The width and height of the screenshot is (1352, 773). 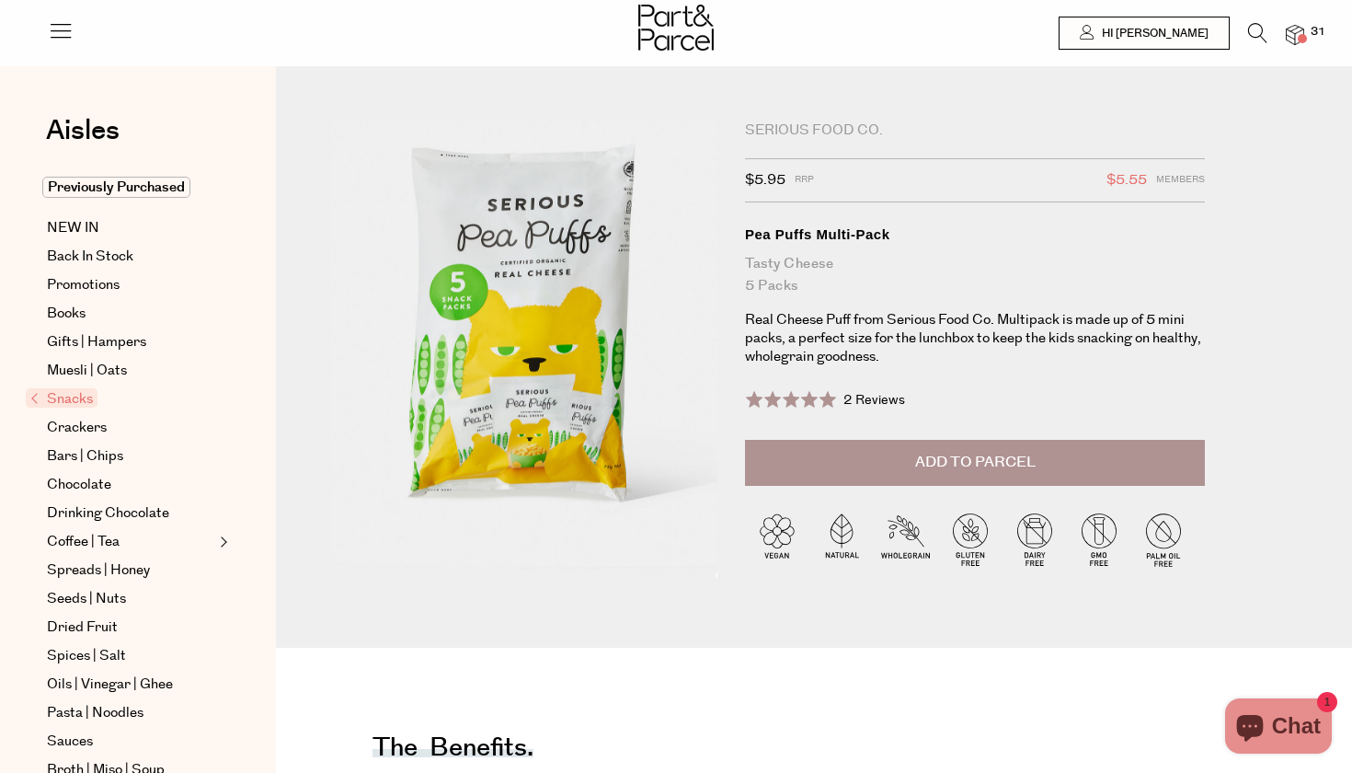 What do you see at coordinates (90, 257) in the screenshot?
I see `span: Back In Stock` at bounding box center [90, 257].